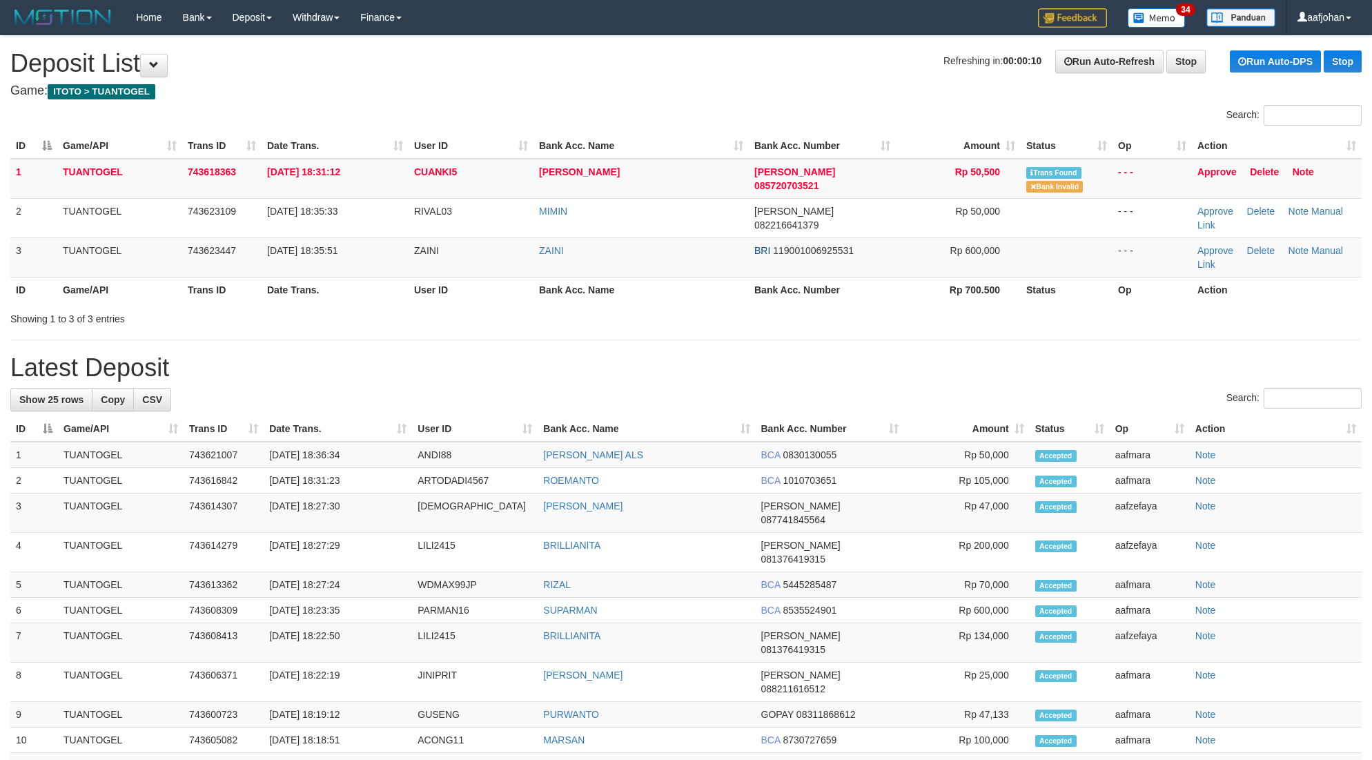 The width and height of the screenshot is (1372, 760). I want to click on a: Manual Link, so click(1270, 257).